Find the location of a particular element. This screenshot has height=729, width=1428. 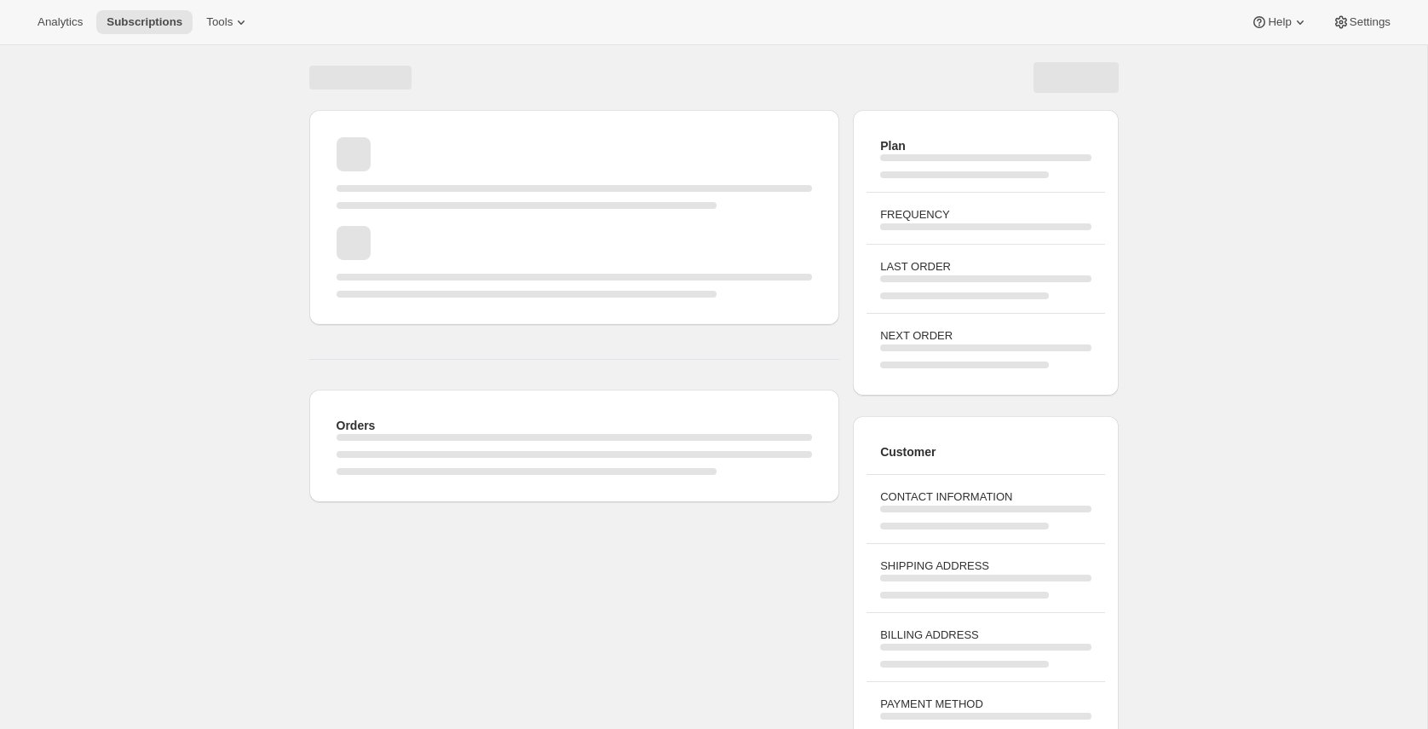

button: Subscriptions is located at coordinates (144, 22).